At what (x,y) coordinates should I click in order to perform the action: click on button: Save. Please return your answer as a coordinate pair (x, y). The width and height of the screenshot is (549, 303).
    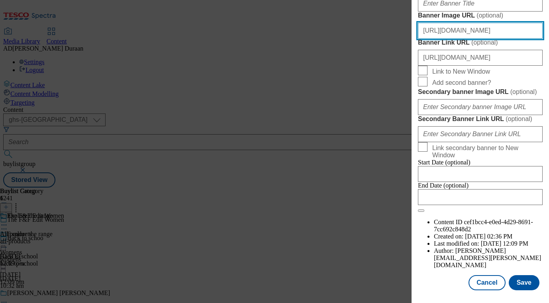
    Looking at the image, I should click on (524, 283).